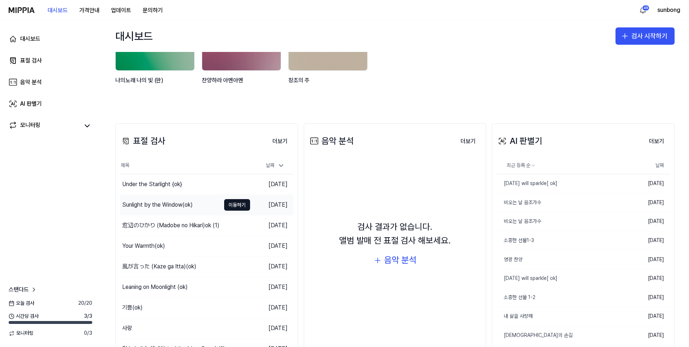  What do you see at coordinates (153, 10) in the screenshot?
I see `a: 문의하기` at bounding box center [153, 10].